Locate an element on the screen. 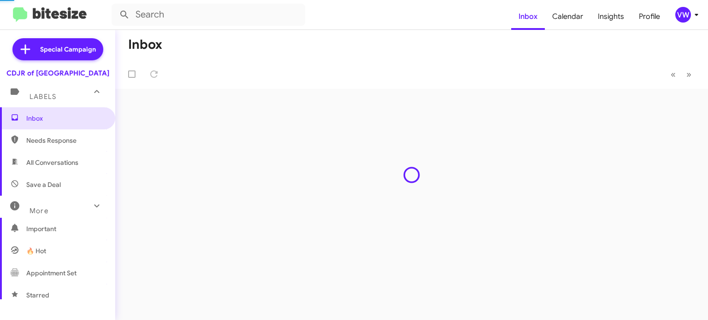 The image size is (708, 320). span: More is located at coordinates (39, 211).